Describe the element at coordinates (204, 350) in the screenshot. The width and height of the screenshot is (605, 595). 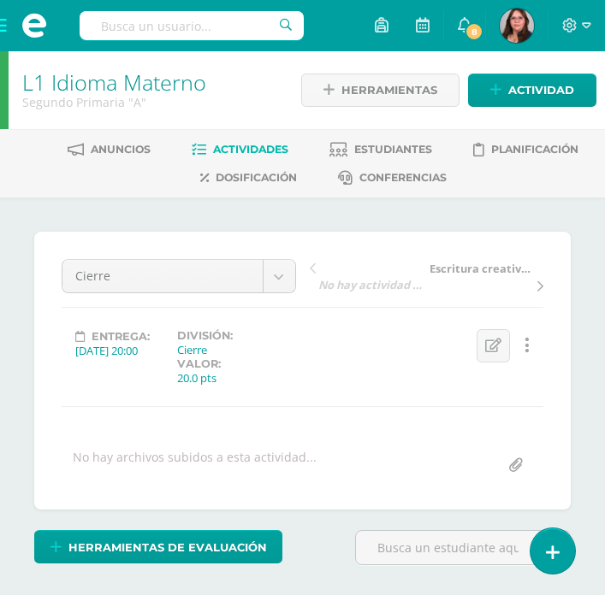
I see `div: Cierre` at that location.